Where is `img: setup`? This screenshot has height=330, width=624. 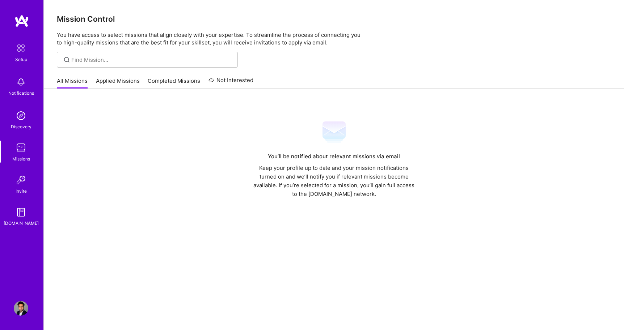 img: setup is located at coordinates (21, 48).